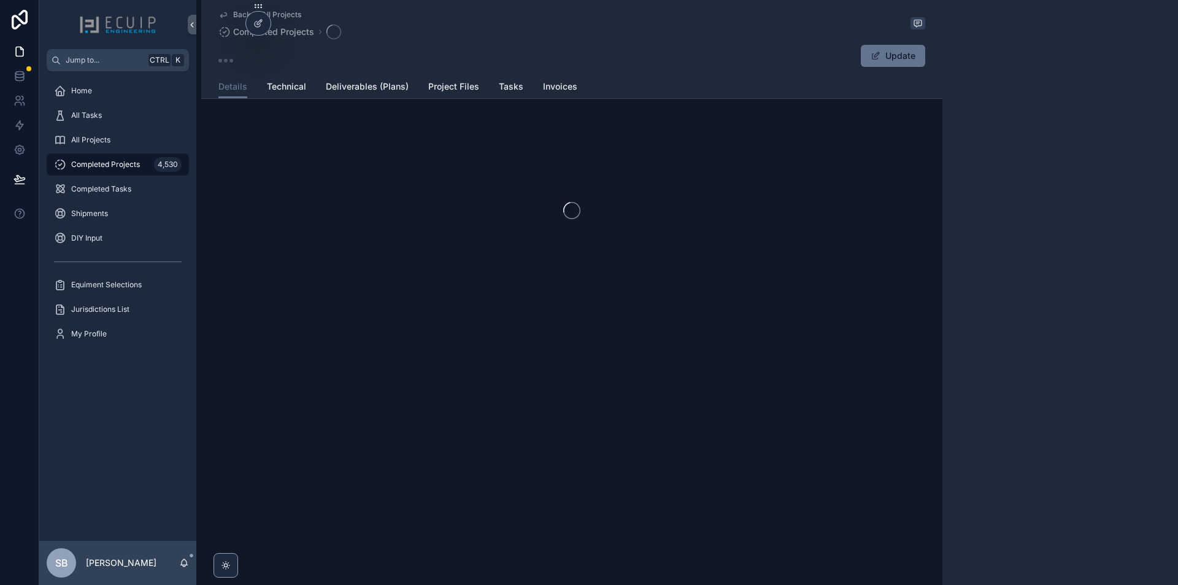 This screenshot has width=1178, height=585. What do you see at coordinates (287, 87) in the screenshot?
I see `span: Technical` at bounding box center [287, 87].